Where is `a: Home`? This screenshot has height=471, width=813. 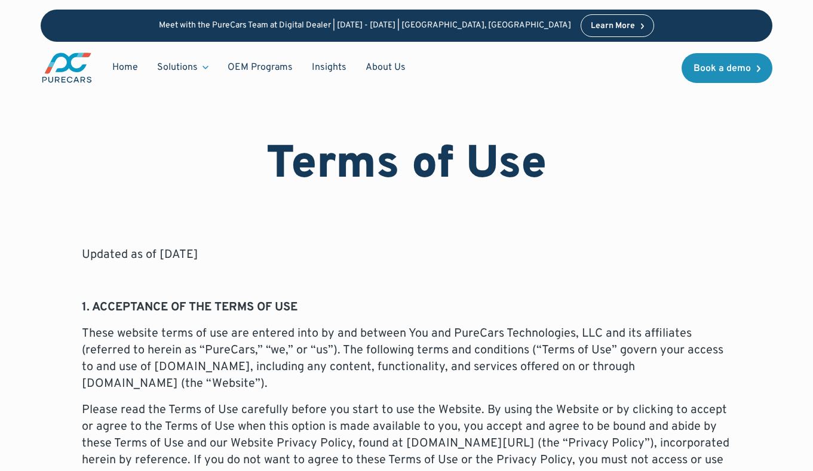 a: Home is located at coordinates (125, 67).